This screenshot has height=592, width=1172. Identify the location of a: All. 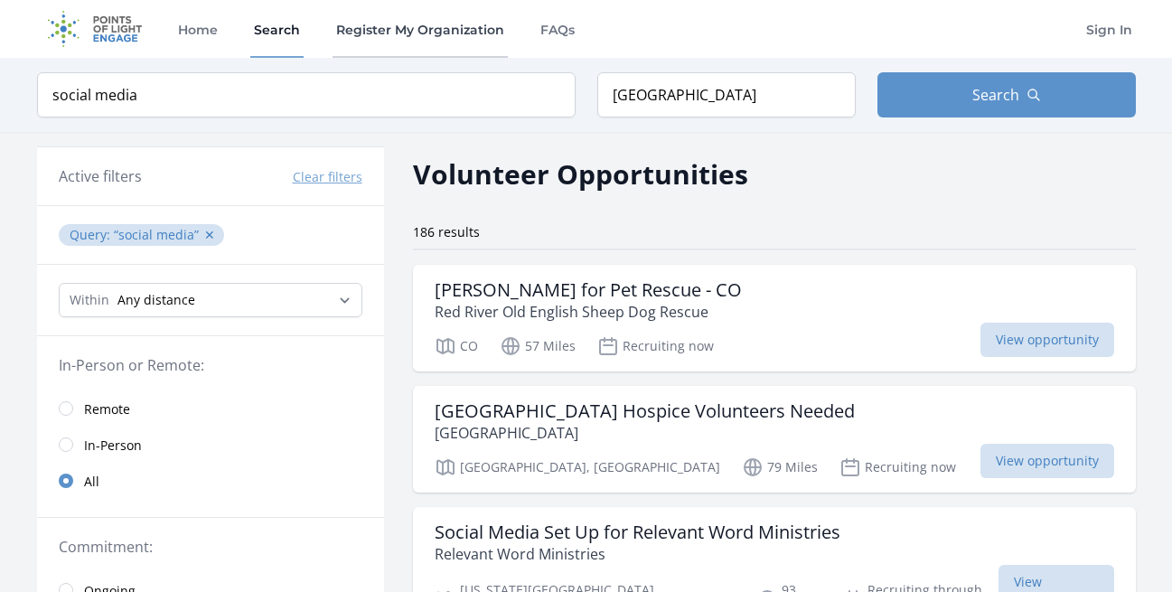
(211, 481).